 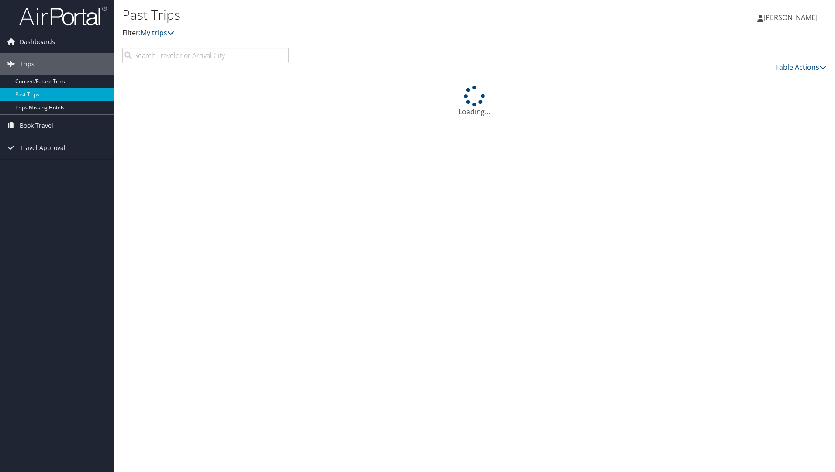 What do you see at coordinates (36, 126) in the screenshot?
I see `span: Book Travel` at bounding box center [36, 126].